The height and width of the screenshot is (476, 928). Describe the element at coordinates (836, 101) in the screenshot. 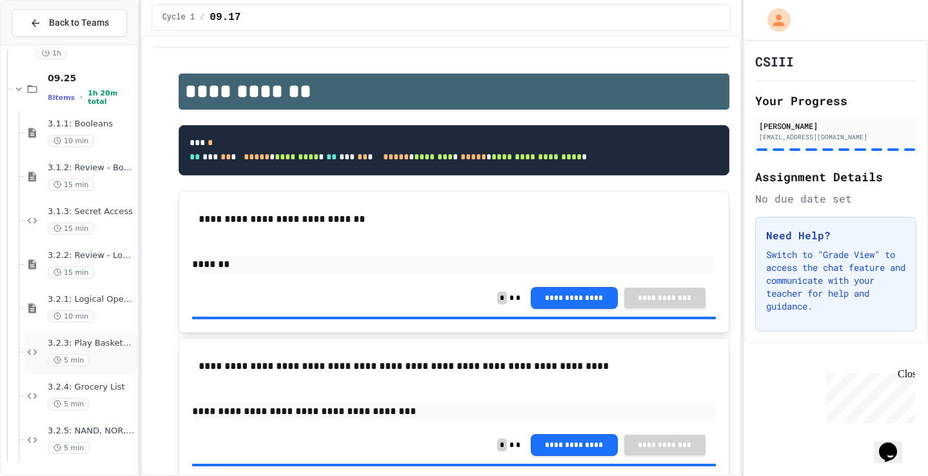

I see `h2: Your Progress` at that location.